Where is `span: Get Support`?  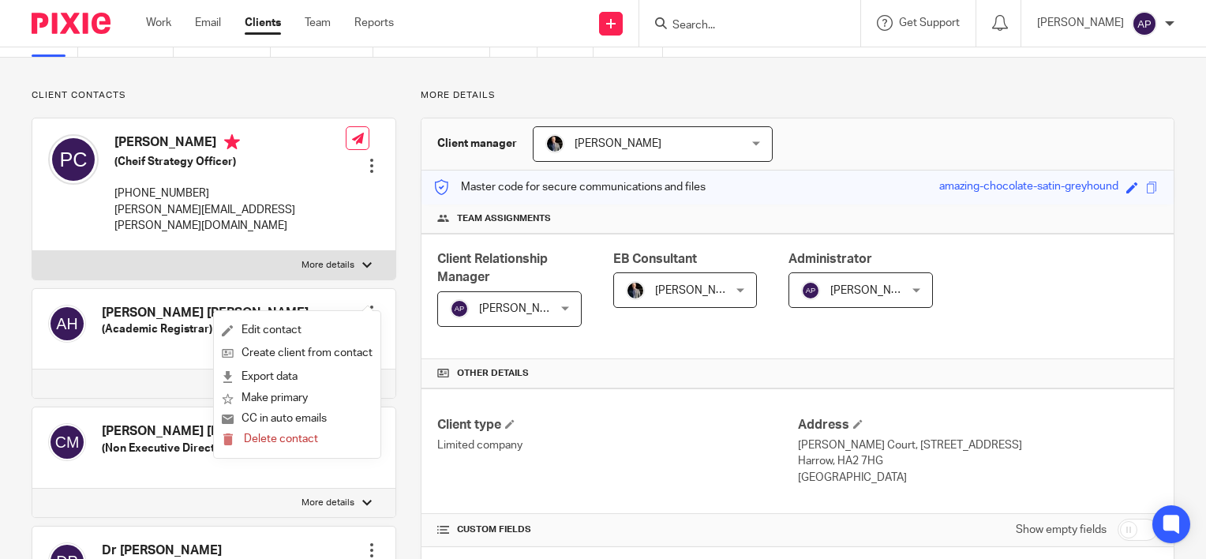
span: Get Support is located at coordinates (929, 23).